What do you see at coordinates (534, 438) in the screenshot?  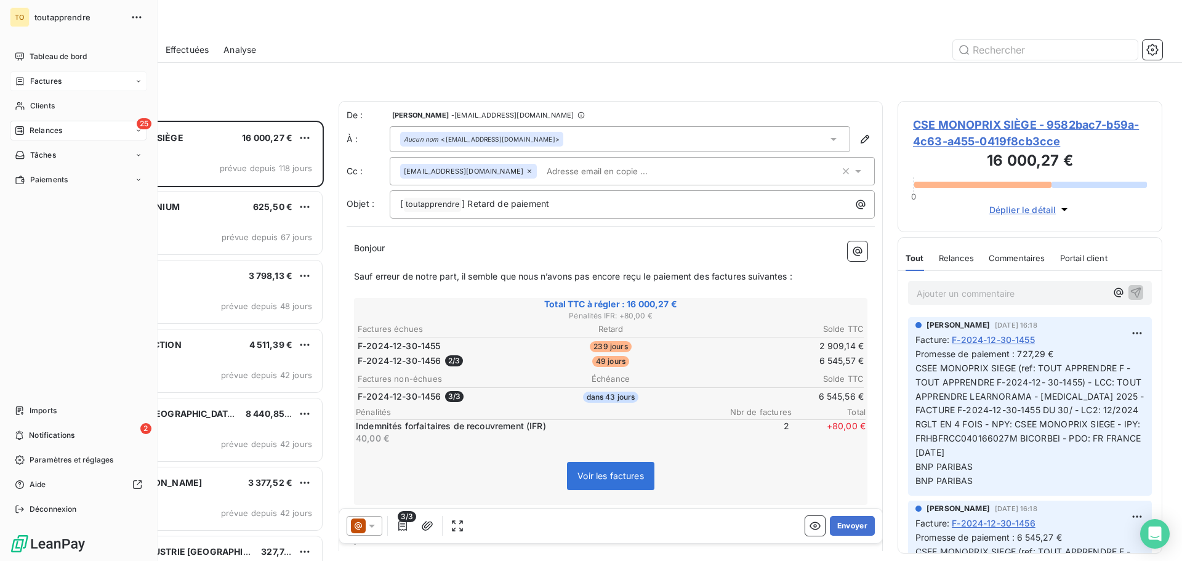 I see `p: 40,00 €` at bounding box center [534, 438].